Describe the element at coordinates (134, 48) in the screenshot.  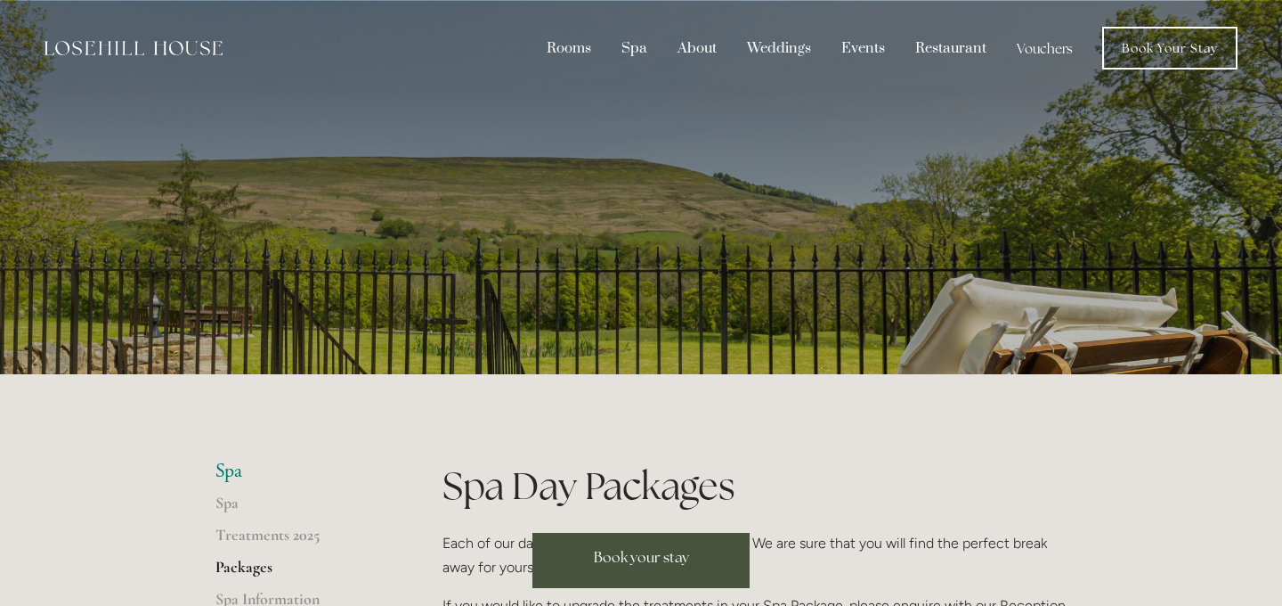
I see `img: Losehill House` at that location.